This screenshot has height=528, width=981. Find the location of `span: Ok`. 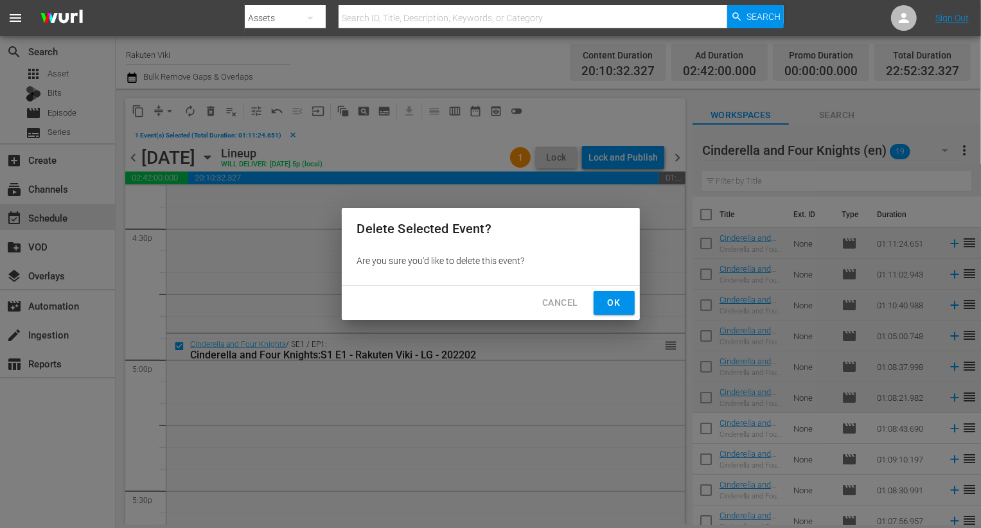

span: Ok is located at coordinates (614, 303).